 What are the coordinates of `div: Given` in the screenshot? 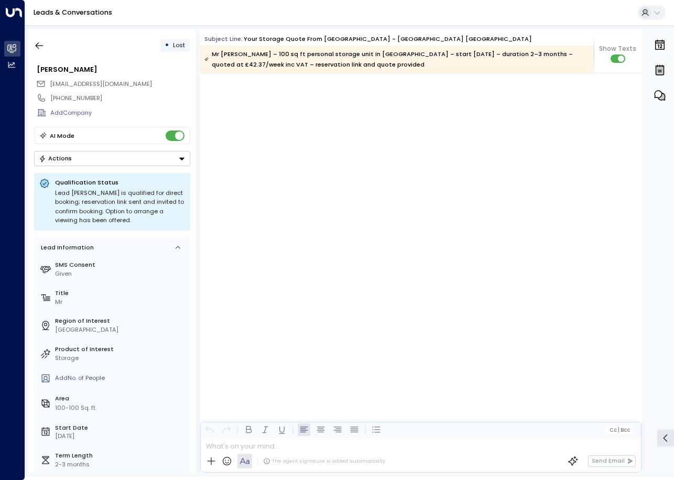 It's located at (121, 274).